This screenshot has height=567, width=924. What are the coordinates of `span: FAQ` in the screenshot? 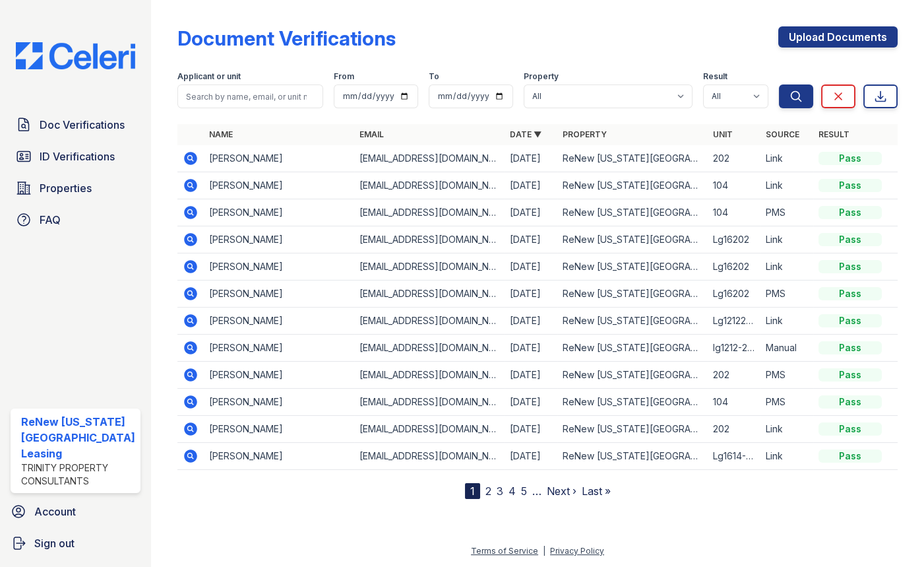 It's located at (50, 220).